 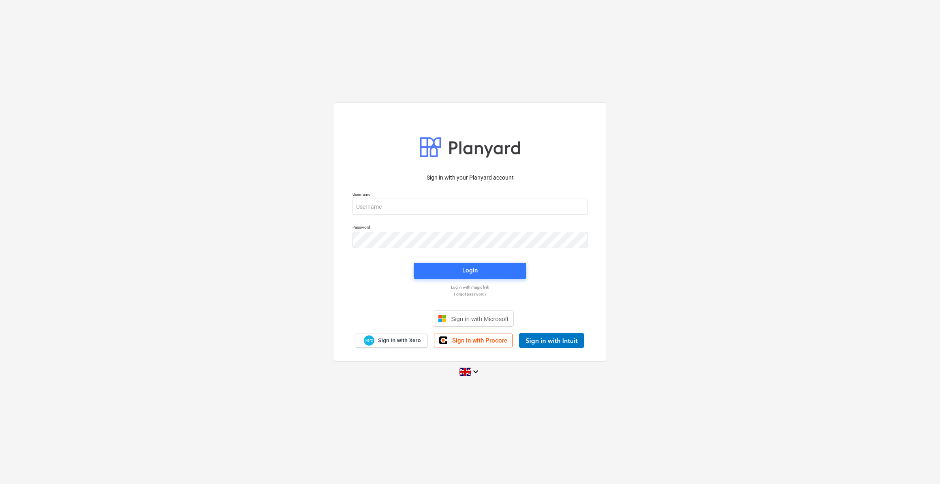 What do you see at coordinates (476, 371) in the screenshot?
I see `i: keyboard_arrow_down` at bounding box center [476, 371].